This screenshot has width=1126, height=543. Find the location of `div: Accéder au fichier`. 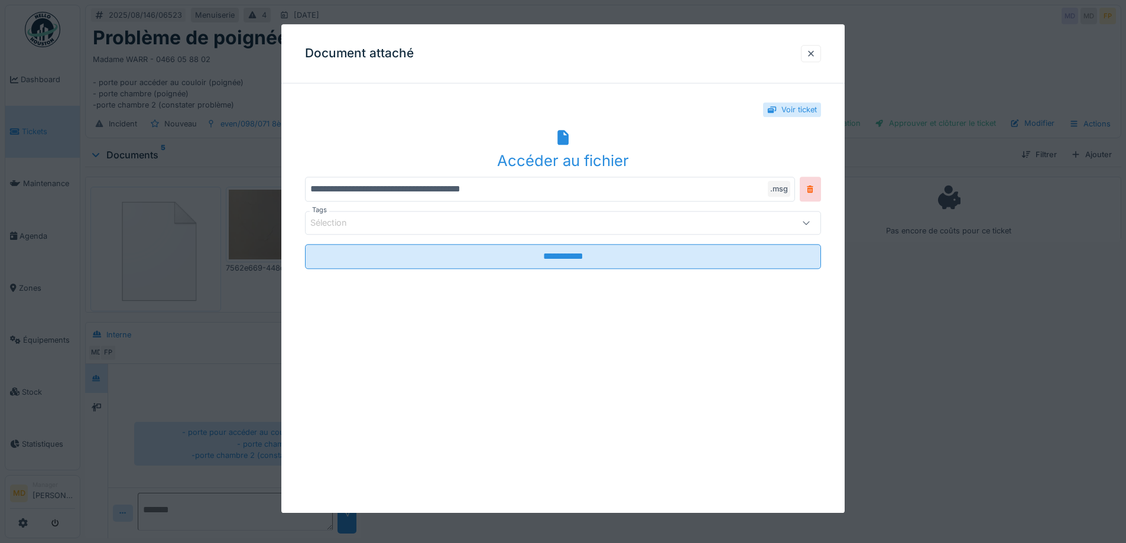

div: Accéder au fichier is located at coordinates (563, 161).